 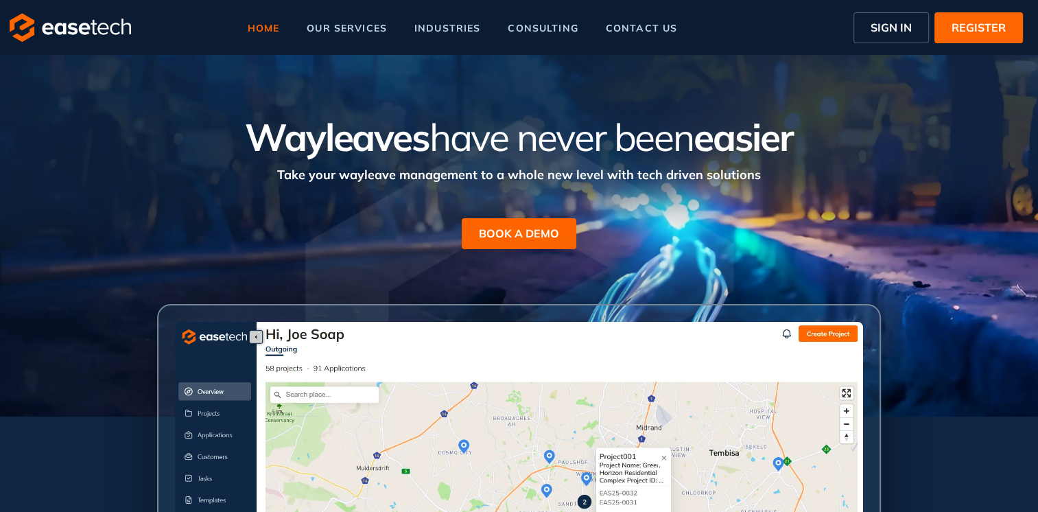 I want to click on span: REGISTER, so click(x=978, y=27).